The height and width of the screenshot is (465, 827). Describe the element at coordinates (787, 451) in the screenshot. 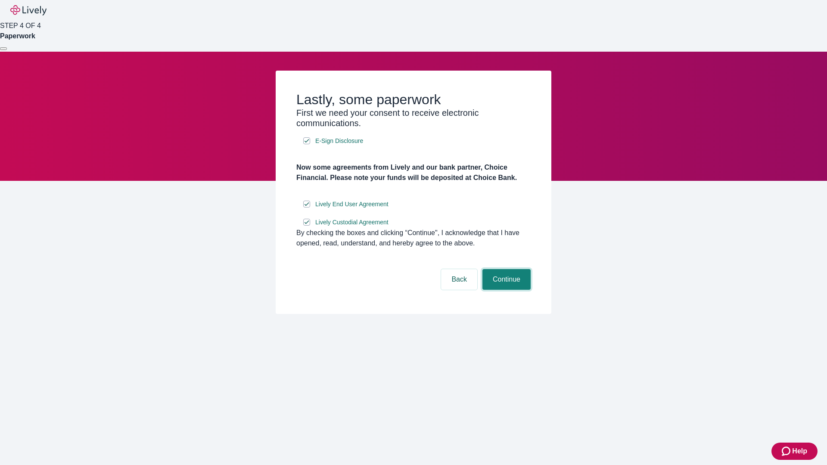

I see `svg: Zendesk support icon` at that location.